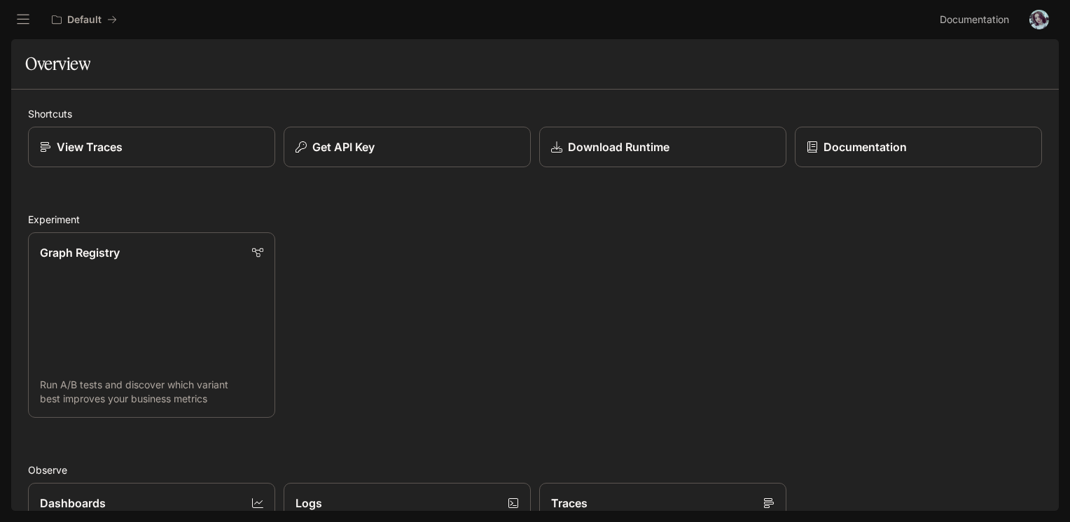 The image size is (1070, 522). What do you see at coordinates (73, 503) in the screenshot?
I see `p: Dashboards` at bounding box center [73, 503].